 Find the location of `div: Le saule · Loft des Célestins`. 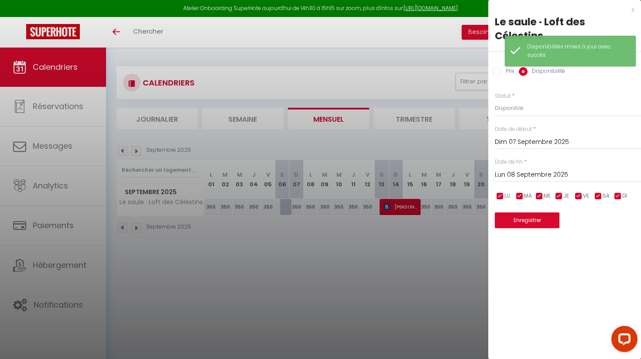

div: Le saule · Loft des Célestins is located at coordinates (564, 29).